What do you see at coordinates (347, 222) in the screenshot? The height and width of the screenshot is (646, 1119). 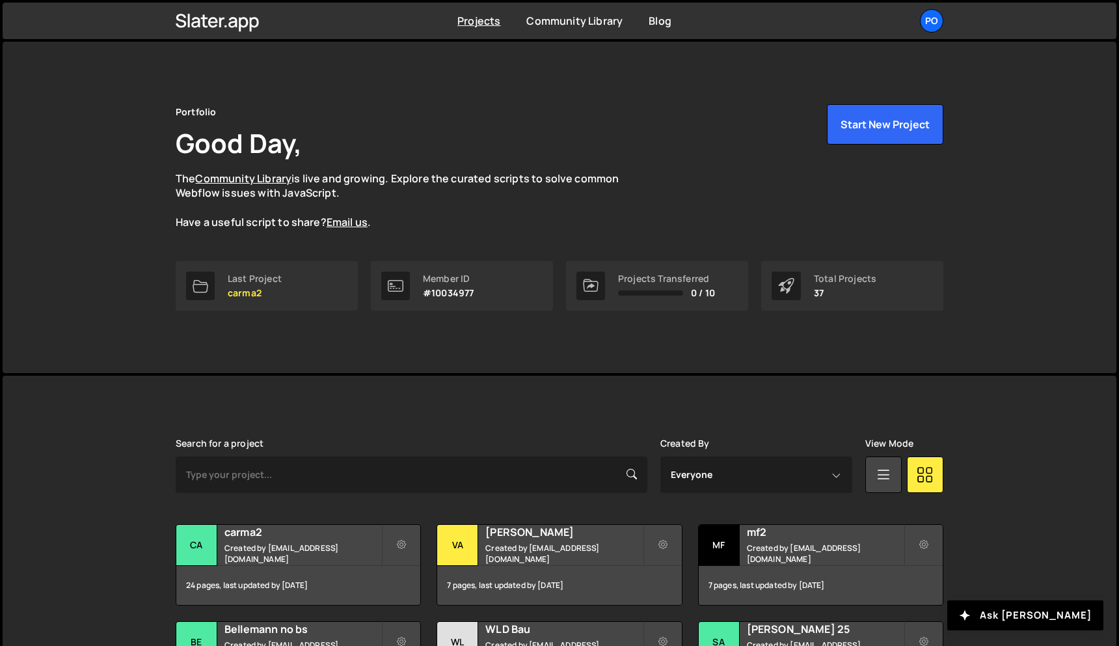 I see `a: Email us` at bounding box center [347, 222].